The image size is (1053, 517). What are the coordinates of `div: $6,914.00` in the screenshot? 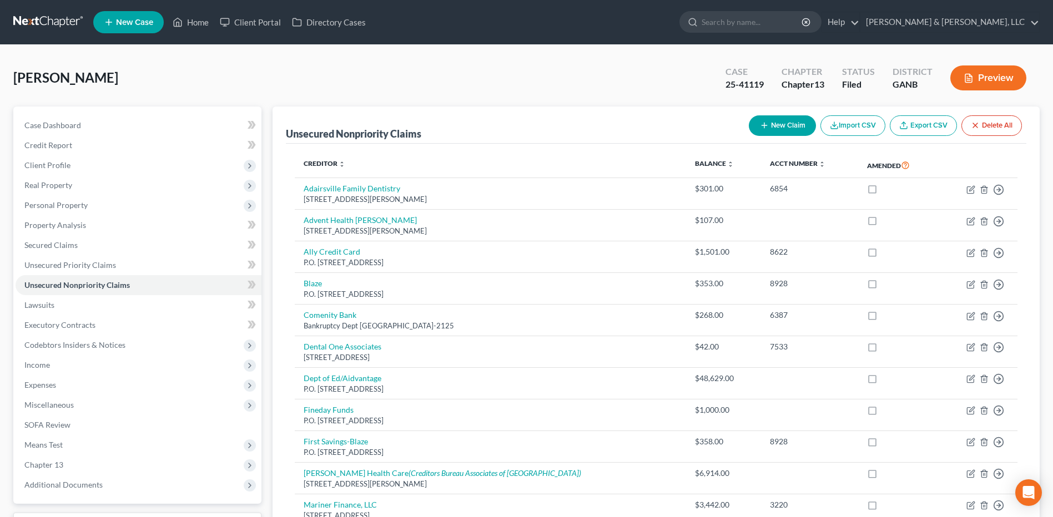 It's located at (723, 473).